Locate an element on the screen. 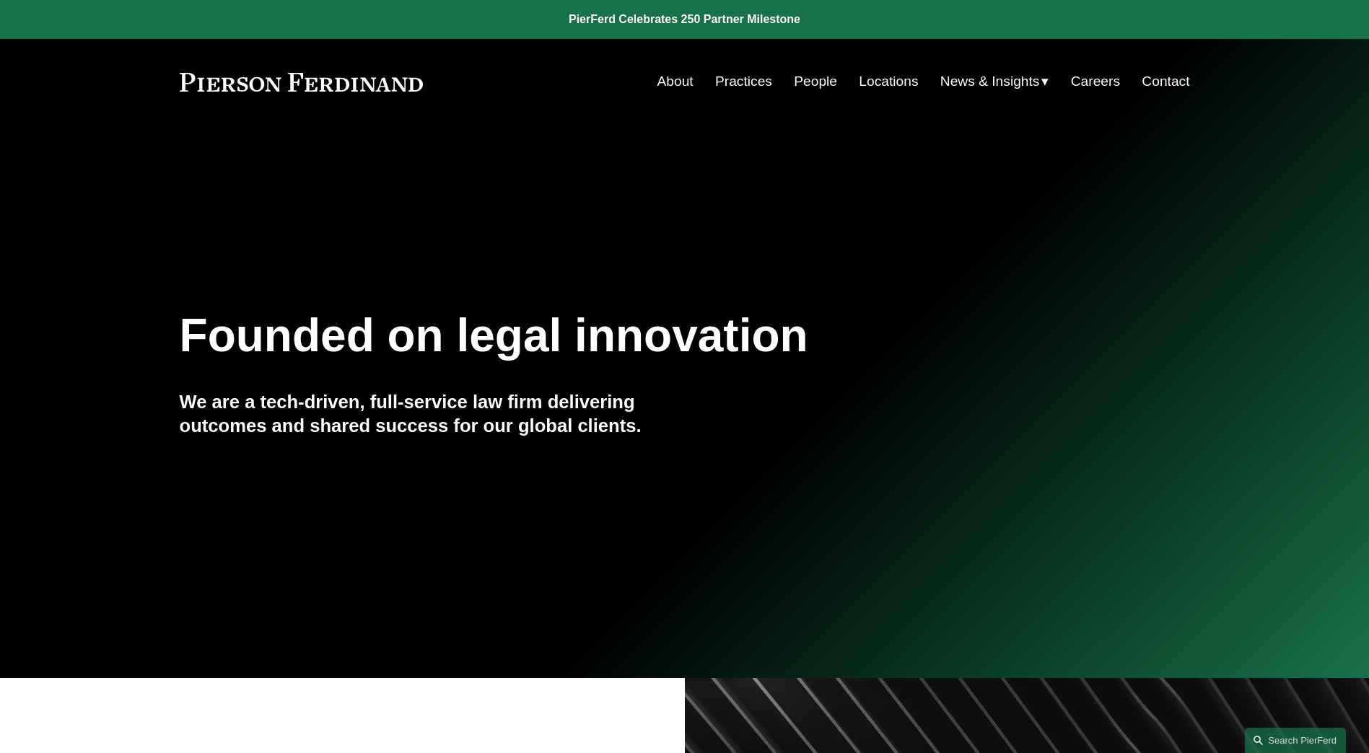 The width and height of the screenshot is (1369, 753). h1: Founded on legal innovation is located at coordinates (600, 336).